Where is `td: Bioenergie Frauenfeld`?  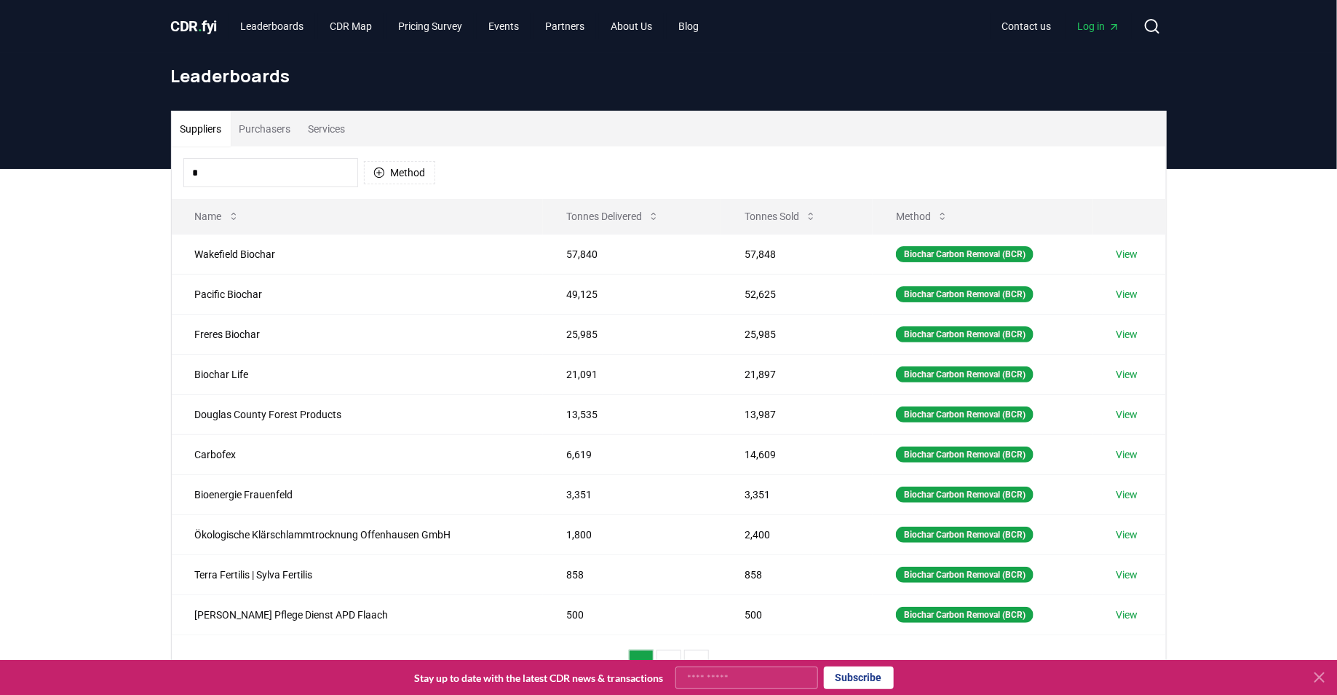 td: Bioenergie Frauenfeld is located at coordinates (357, 494).